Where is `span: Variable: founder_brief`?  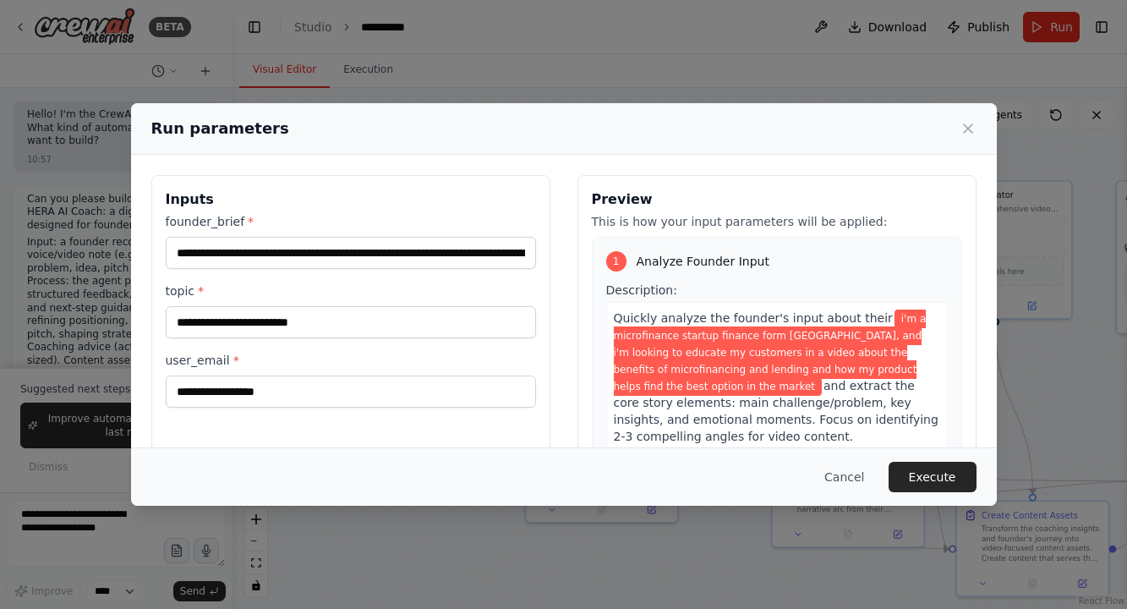
span: Variable: founder_brief is located at coordinates (770, 353).